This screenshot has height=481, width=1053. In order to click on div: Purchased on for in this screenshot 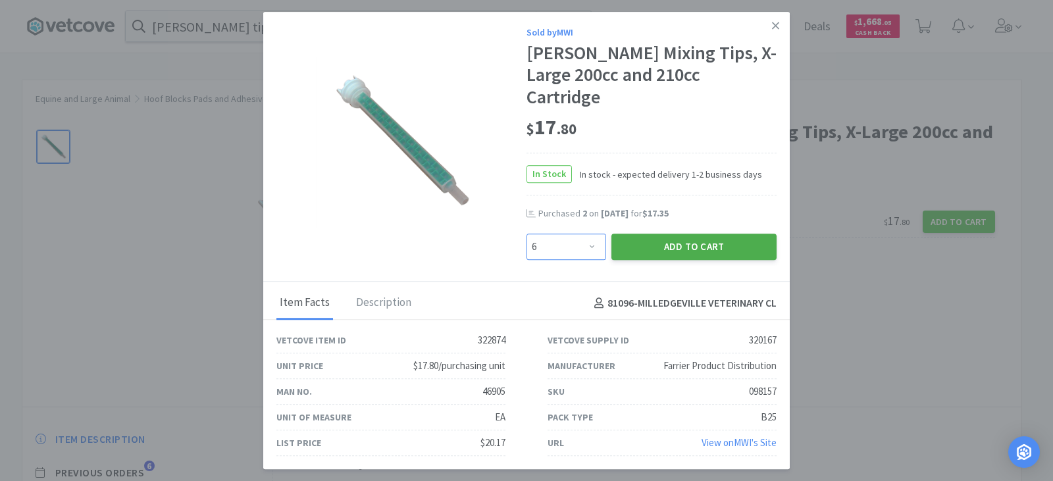, I will do `click(658, 214)`.